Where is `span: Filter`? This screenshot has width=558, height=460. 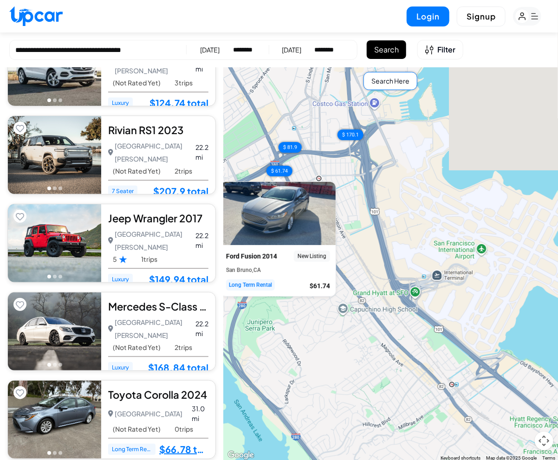
span: Filter is located at coordinates (446, 50).